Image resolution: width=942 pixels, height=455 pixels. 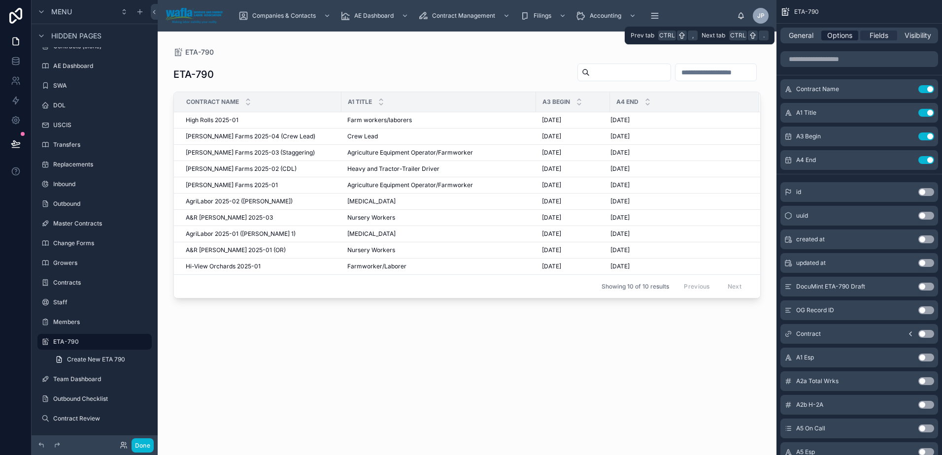 I want to click on label: Outbound, so click(x=101, y=204).